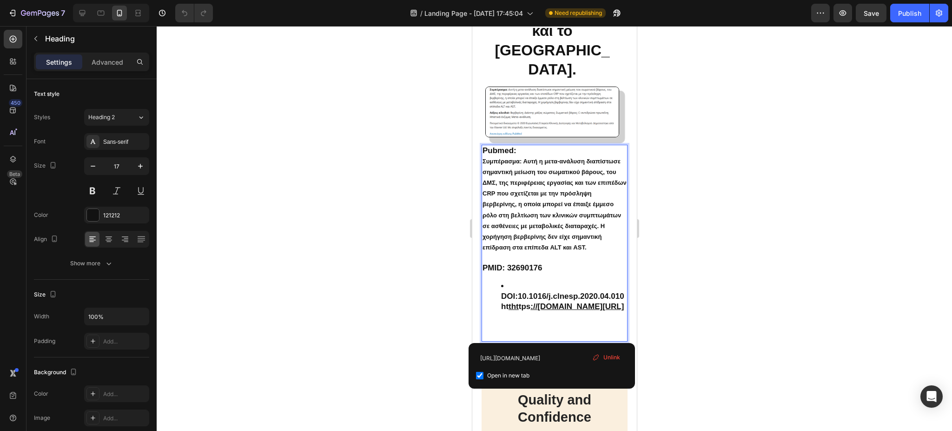 The image size is (952, 431). Describe the element at coordinates (59, 62) in the screenshot. I see `p: Settings` at that location.